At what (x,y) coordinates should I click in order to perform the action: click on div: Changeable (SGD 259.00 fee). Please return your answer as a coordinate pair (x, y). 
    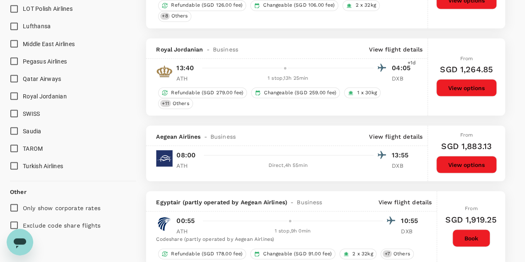
    Looking at the image, I should click on (296, 93).